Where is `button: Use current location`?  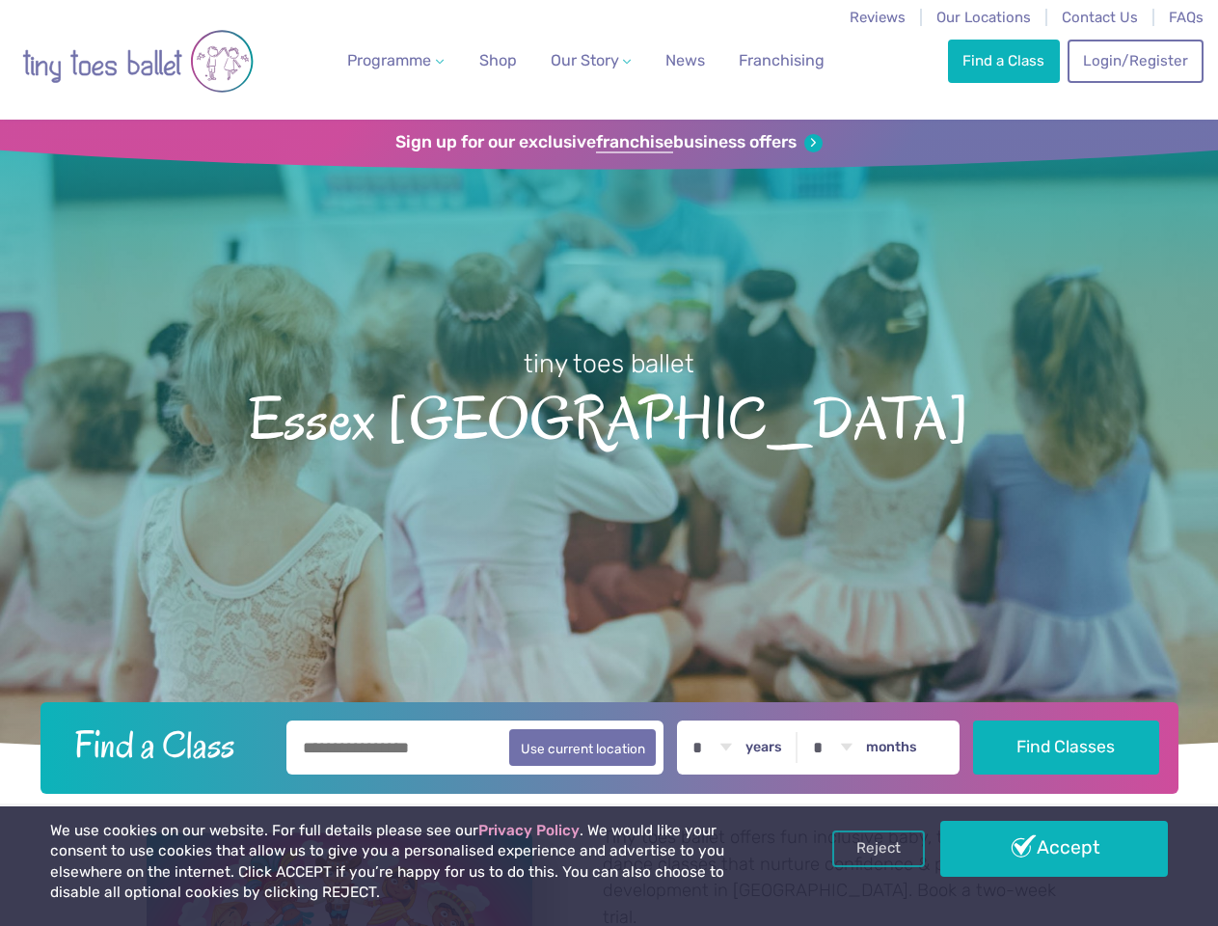 button: Use current location is located at coordinates (583, 747).